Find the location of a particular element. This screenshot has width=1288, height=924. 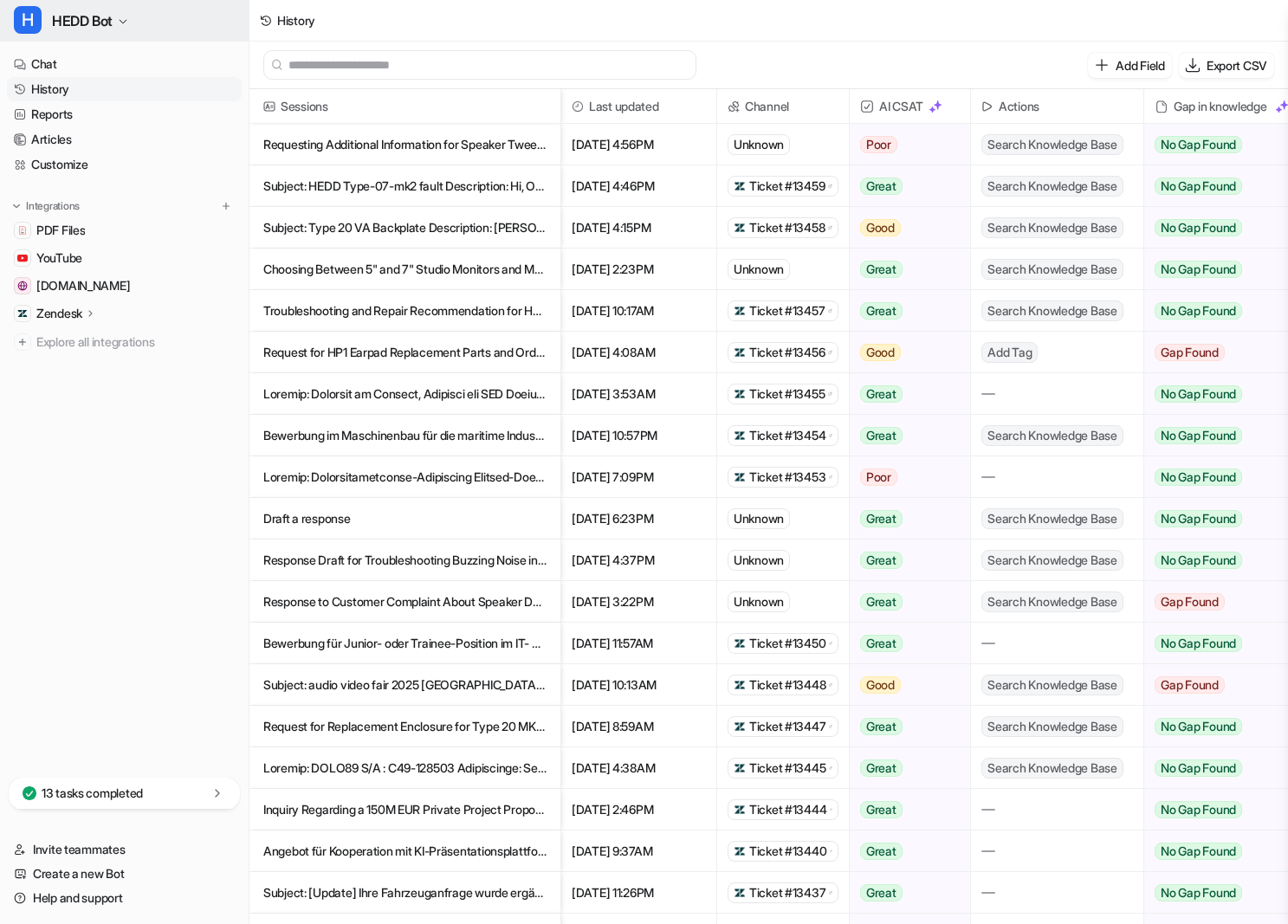

a: Ticket #13440 is located at coordinates (783, 851).